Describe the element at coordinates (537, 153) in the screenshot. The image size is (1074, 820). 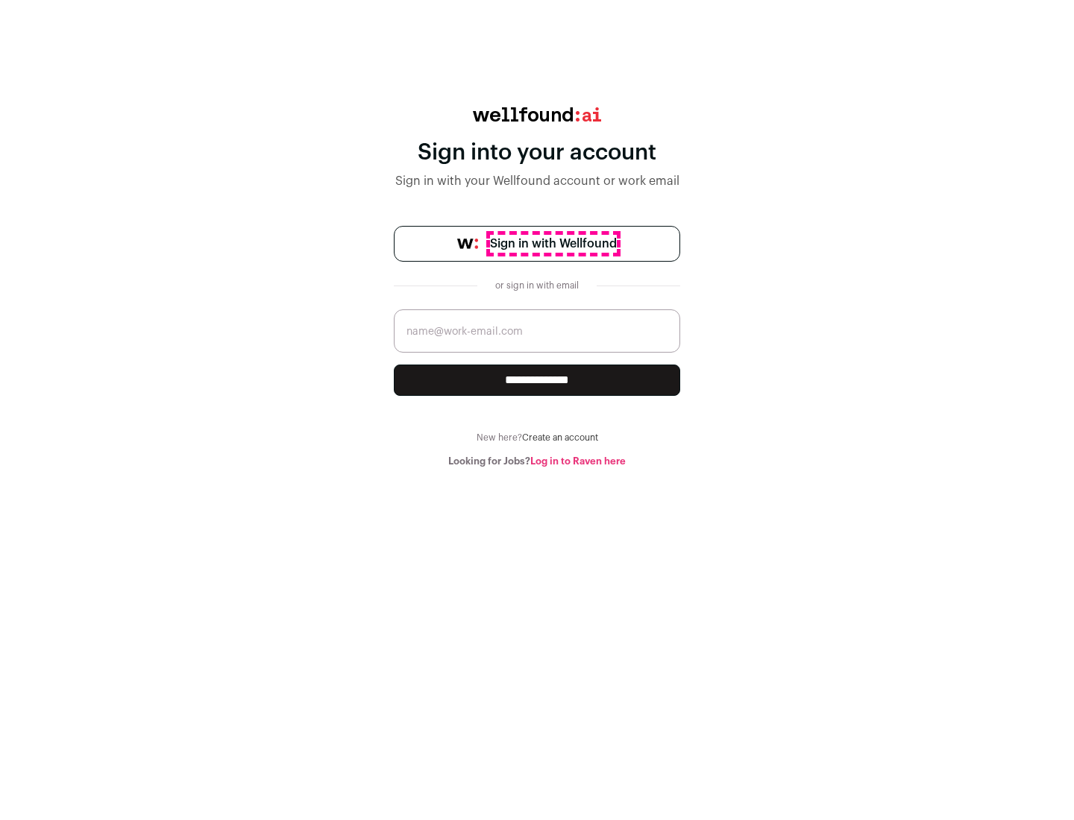
I see `div: Sign into your account` at that location.